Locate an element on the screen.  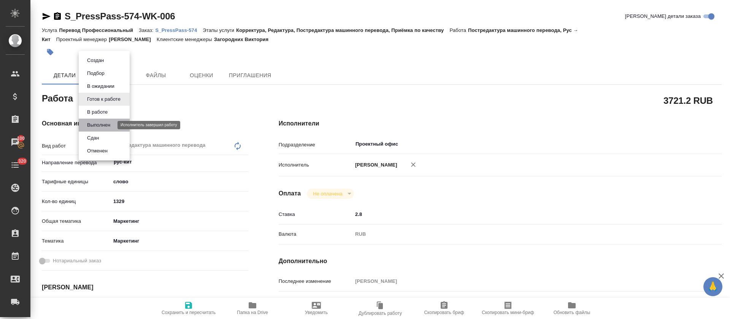
button: В ожидании is located at coordinates (101, 86).